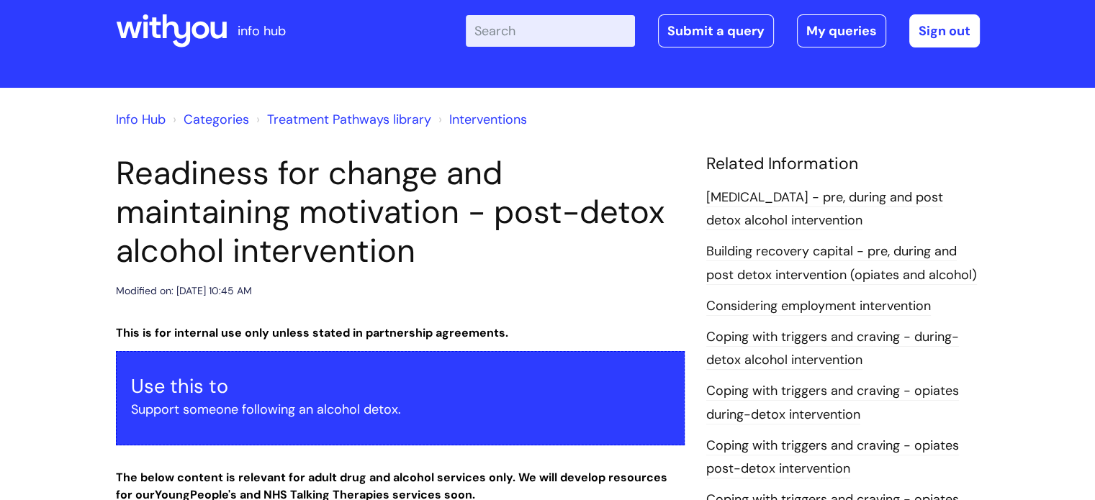 The width and height of the screenshot is (1095, 500). Describe the element at coordinates (550, 31) in the screenshot. I see `input: Search` at that location.